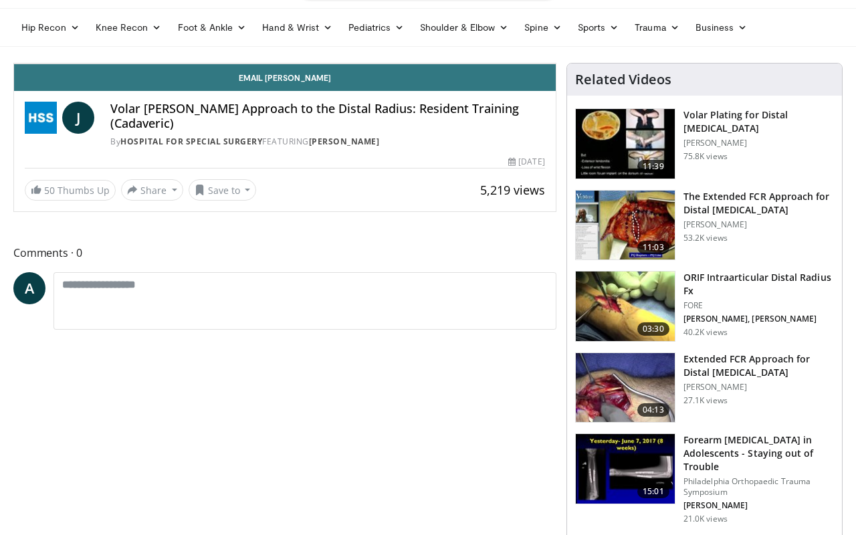 Image resolution: width=856 pixels, height=535 pixels. Describe the element at coordinates (653, 410) in the screenshot. I see `span: 04:13` at that location.